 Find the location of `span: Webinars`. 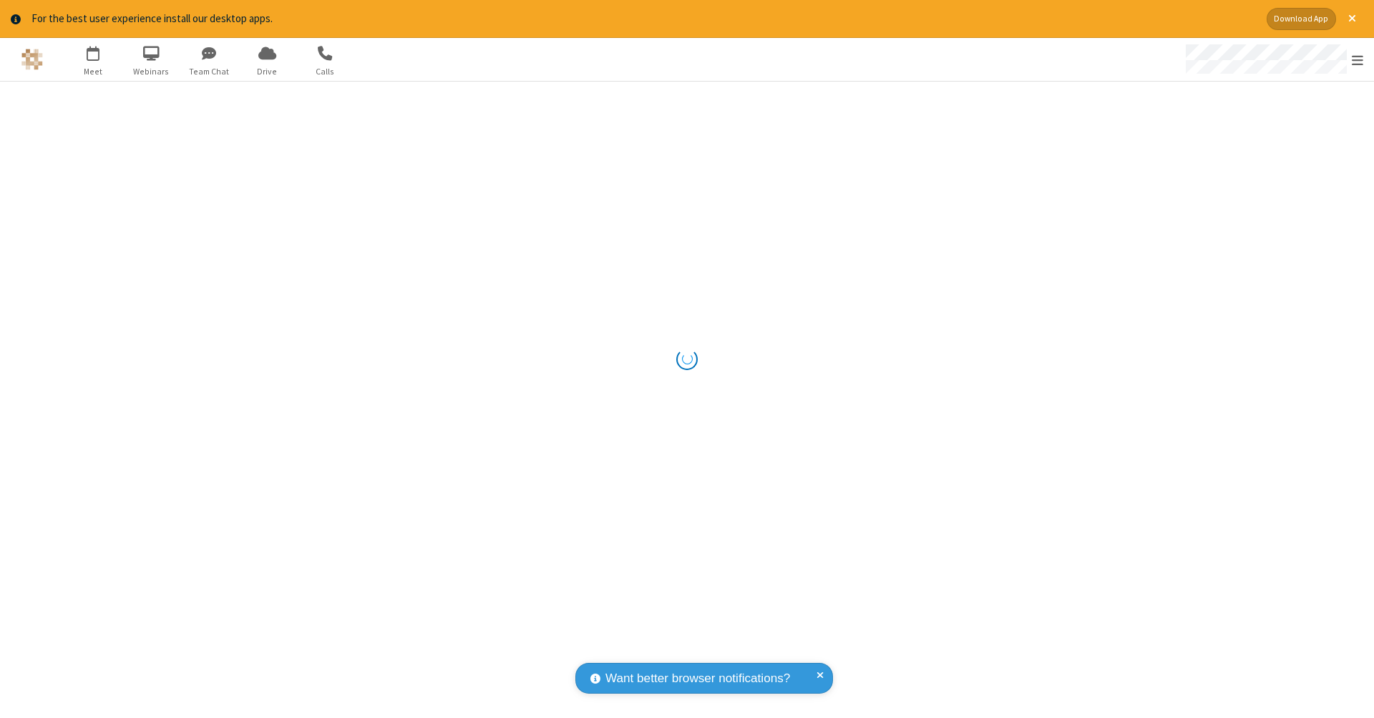

span: Webinars is located at coordinates (151, 72).